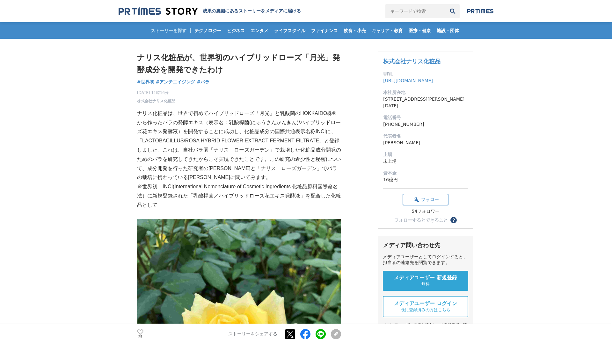 The height and width of the screenshot is (344, 612). Describe the element at coordinates (259, 31) in the screenshot. I see `span: エンタメ` at that location.